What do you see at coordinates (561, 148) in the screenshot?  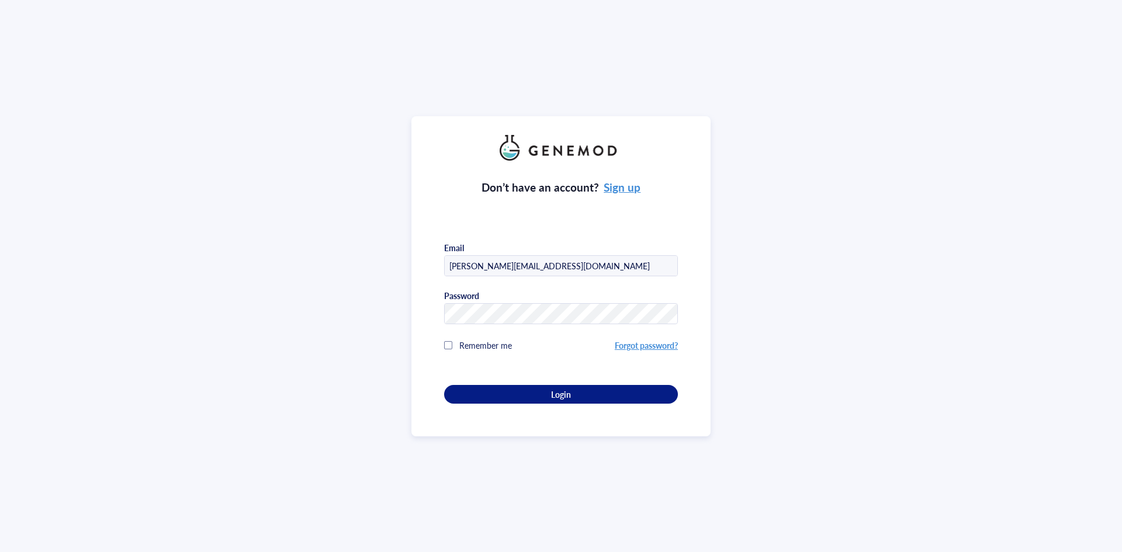 I see `img: genemod_logo_light-BcqUzbGq.png` at bounding box center [561, 148].